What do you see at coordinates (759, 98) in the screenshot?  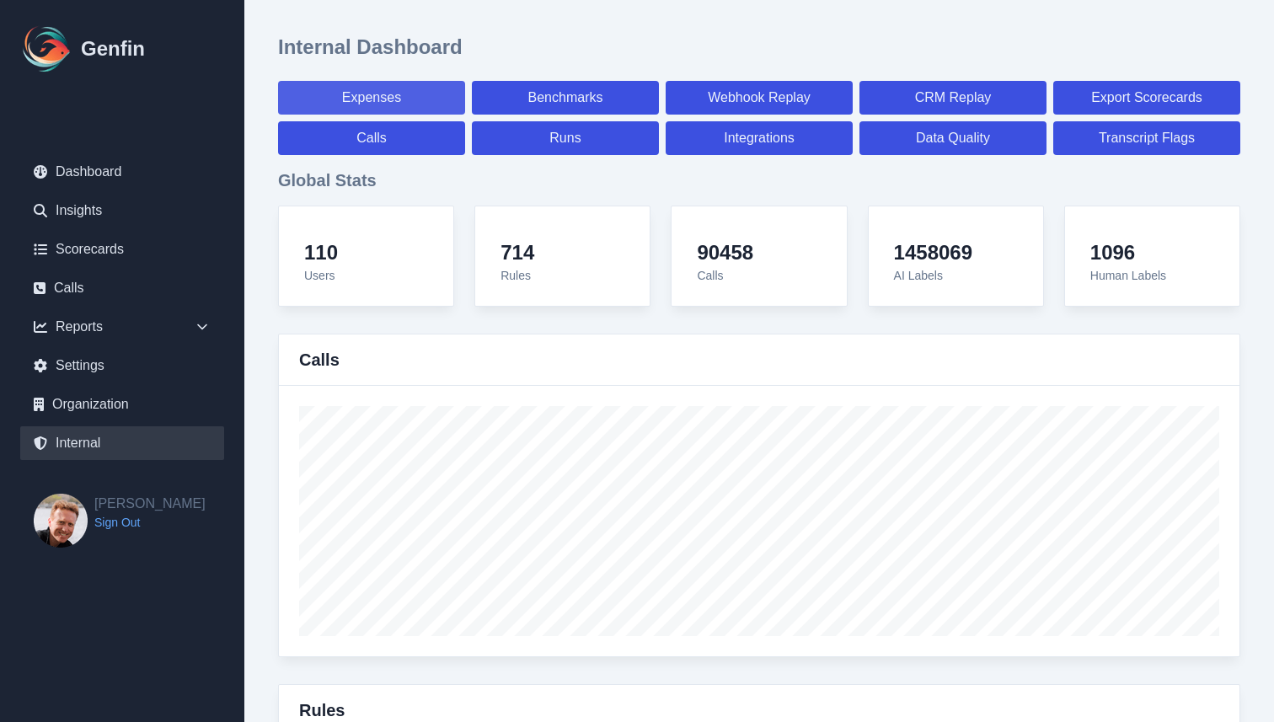 I see `a: Webhook Replay` at bounding box center [759, 98].